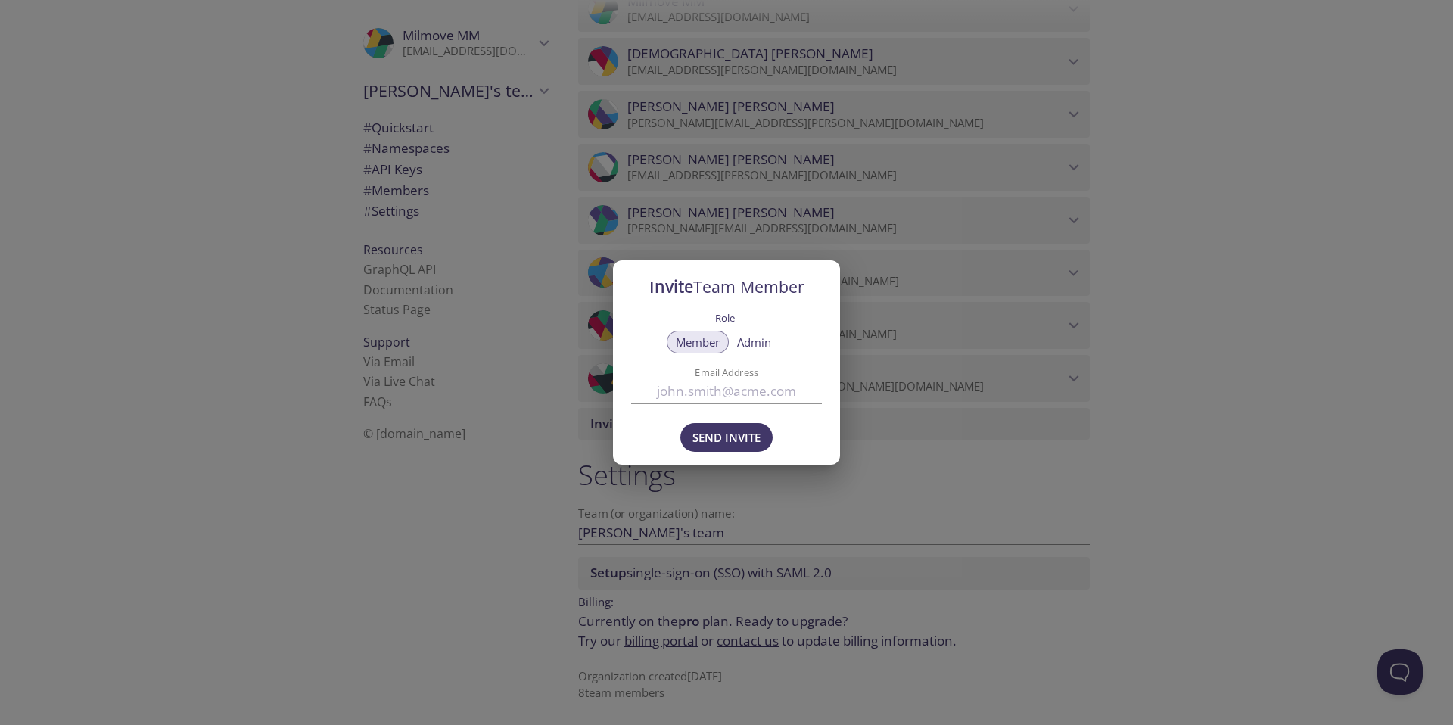 This screenshot has width=1453, height=725. I want to click on span: Team Member, so click(748, 286).